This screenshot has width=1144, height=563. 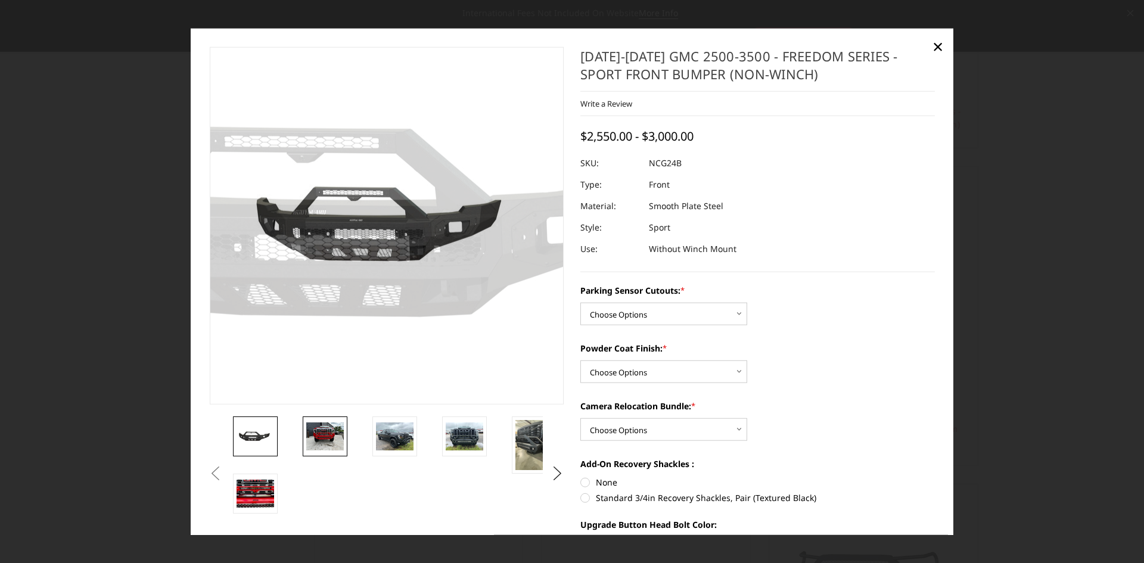 I want to click on a: Close, so click(x=938, y=46).